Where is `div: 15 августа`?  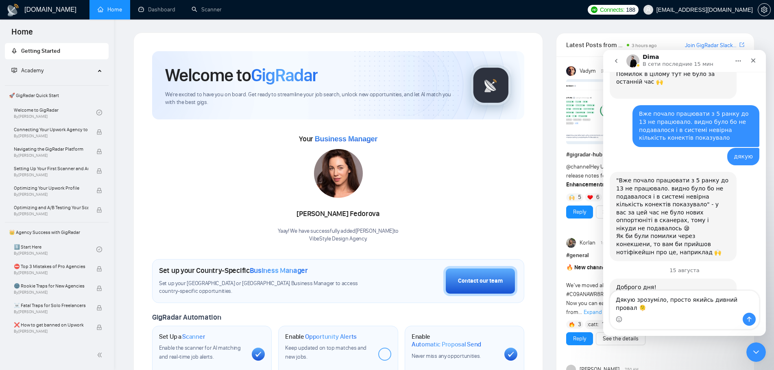
div: 15 августа is located at coordinates (81, 223).